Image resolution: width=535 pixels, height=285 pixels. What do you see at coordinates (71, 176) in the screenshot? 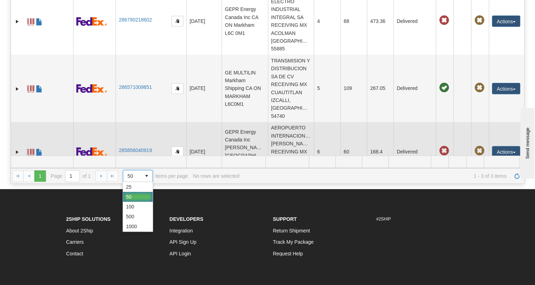
I see `span: Page of 1` at bounding box center [71, 176].